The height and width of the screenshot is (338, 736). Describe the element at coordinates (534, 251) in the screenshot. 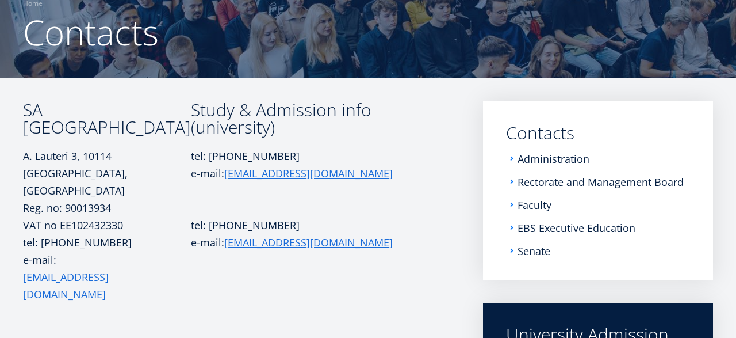

I see `a: Senate` at that location.